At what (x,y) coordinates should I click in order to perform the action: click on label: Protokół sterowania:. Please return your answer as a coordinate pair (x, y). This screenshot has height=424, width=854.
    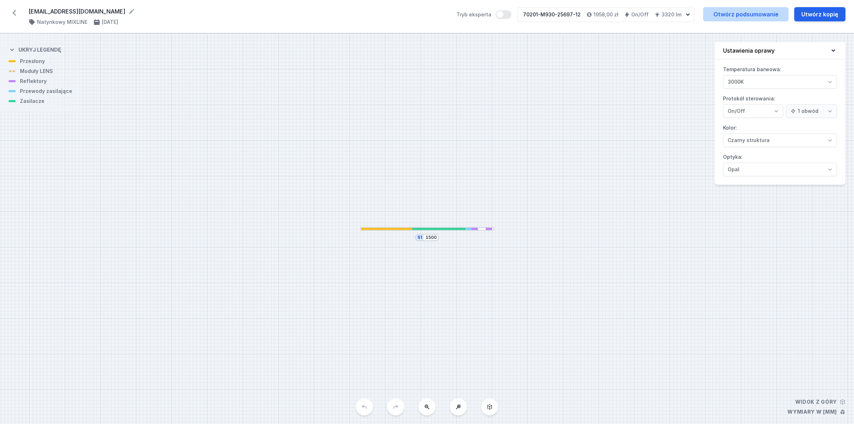
    Looking at the image, I should click on (780, 105).